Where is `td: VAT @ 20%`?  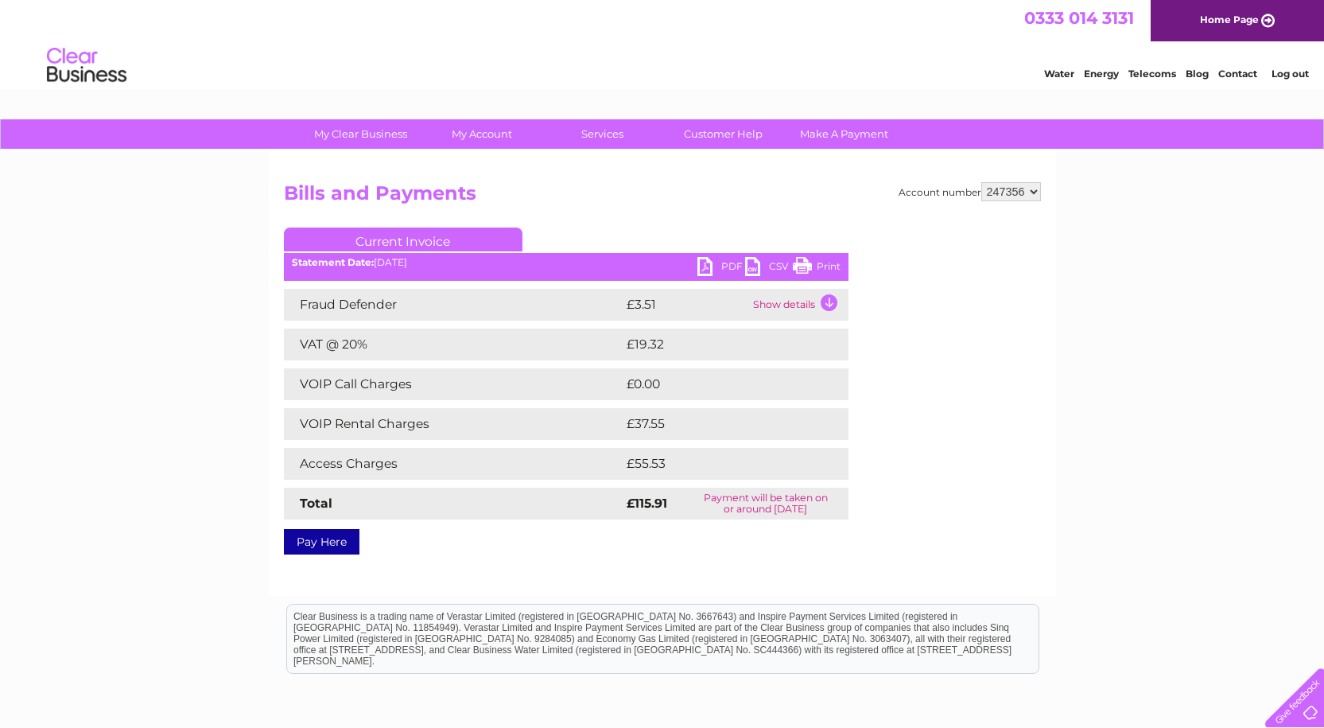
td: VAT @ 20% is located at coordinates (453, 344).